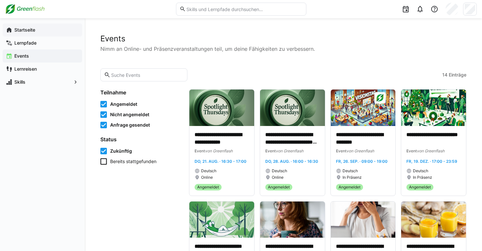 The width and height of the screenshot is (482, 251). Describe the element at coordinates (283, 39) in the screenshot. I see `h2: Events` at that location.